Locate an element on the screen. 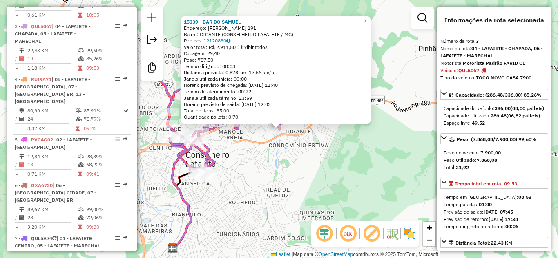 The image size is (558, 258). span: 22,43 KM is located at coordinates (501, 243).